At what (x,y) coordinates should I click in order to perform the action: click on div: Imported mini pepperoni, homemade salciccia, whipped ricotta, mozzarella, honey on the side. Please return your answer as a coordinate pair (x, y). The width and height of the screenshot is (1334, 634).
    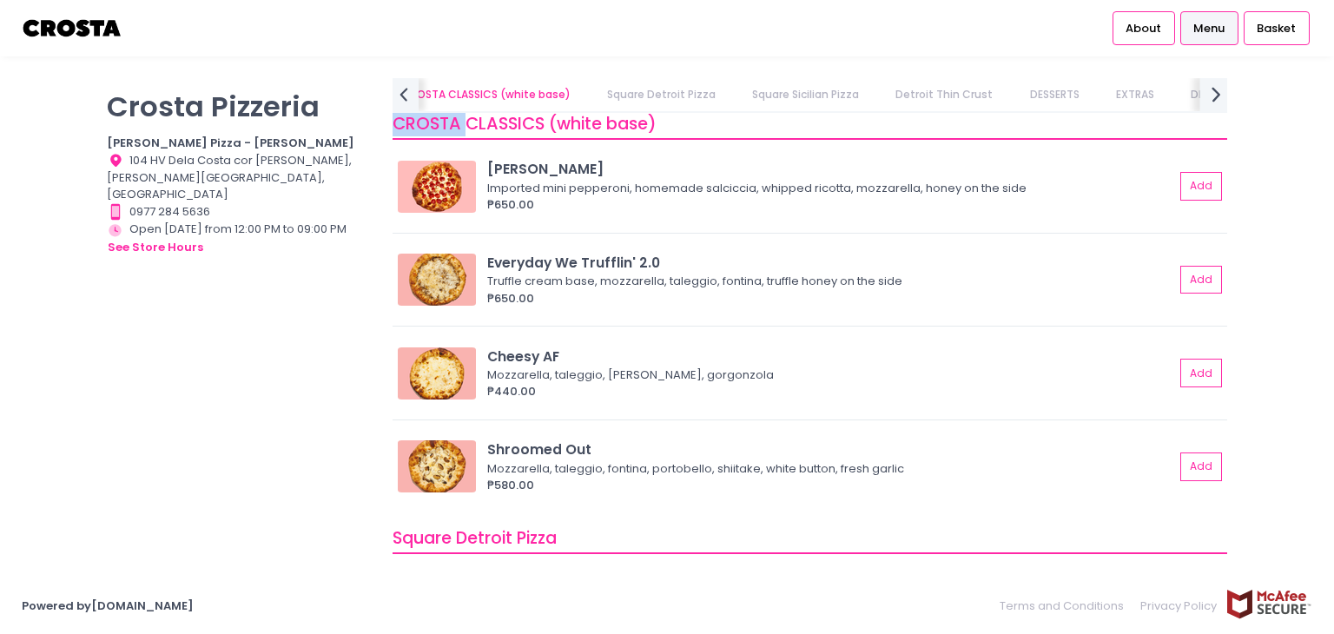
    Looking at the image, I should click on (828, 188).